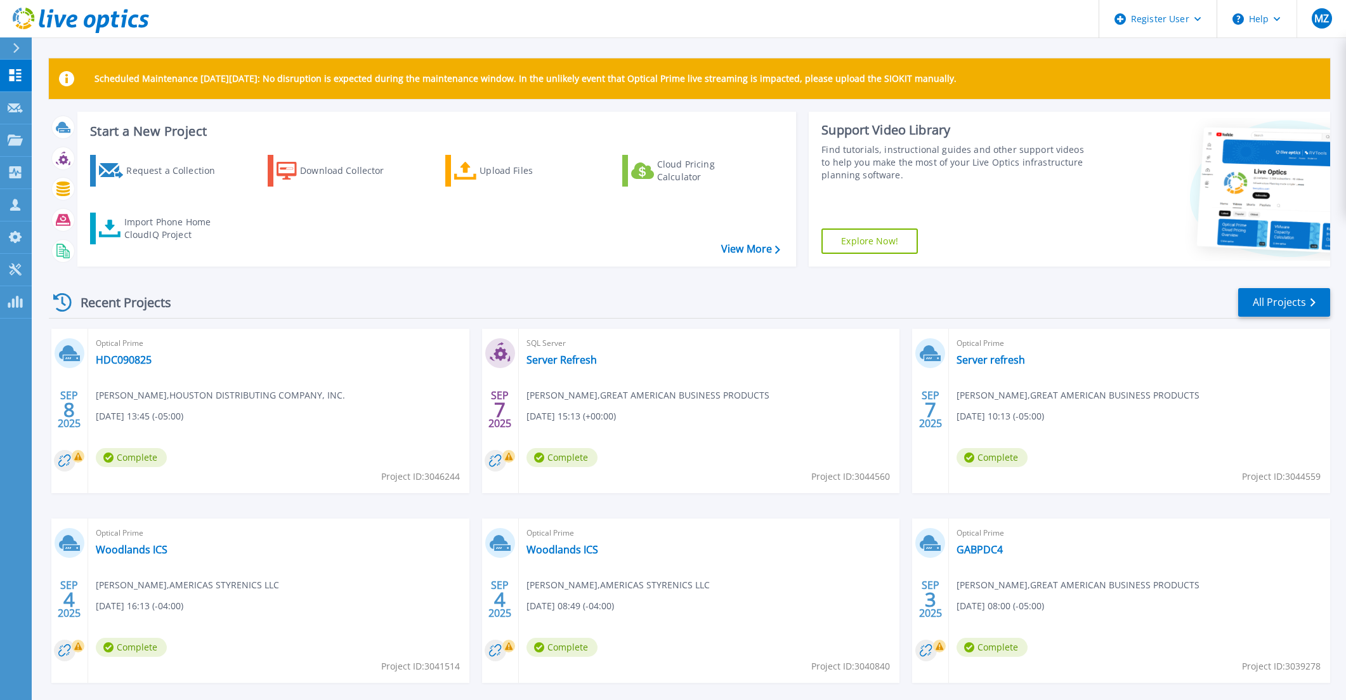  What do you see at coordinates (930, 599) in the screenshot?
I see `span: 3` at bounding box center [930, 599].